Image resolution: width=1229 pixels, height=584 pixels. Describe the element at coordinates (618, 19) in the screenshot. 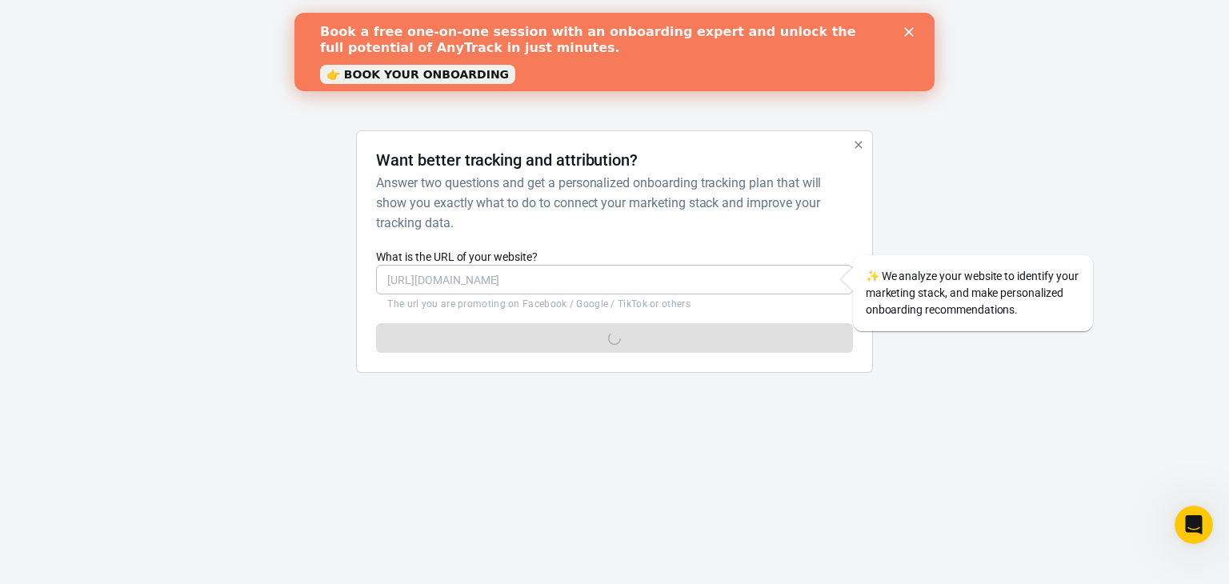

I see `div: Close` at that location.